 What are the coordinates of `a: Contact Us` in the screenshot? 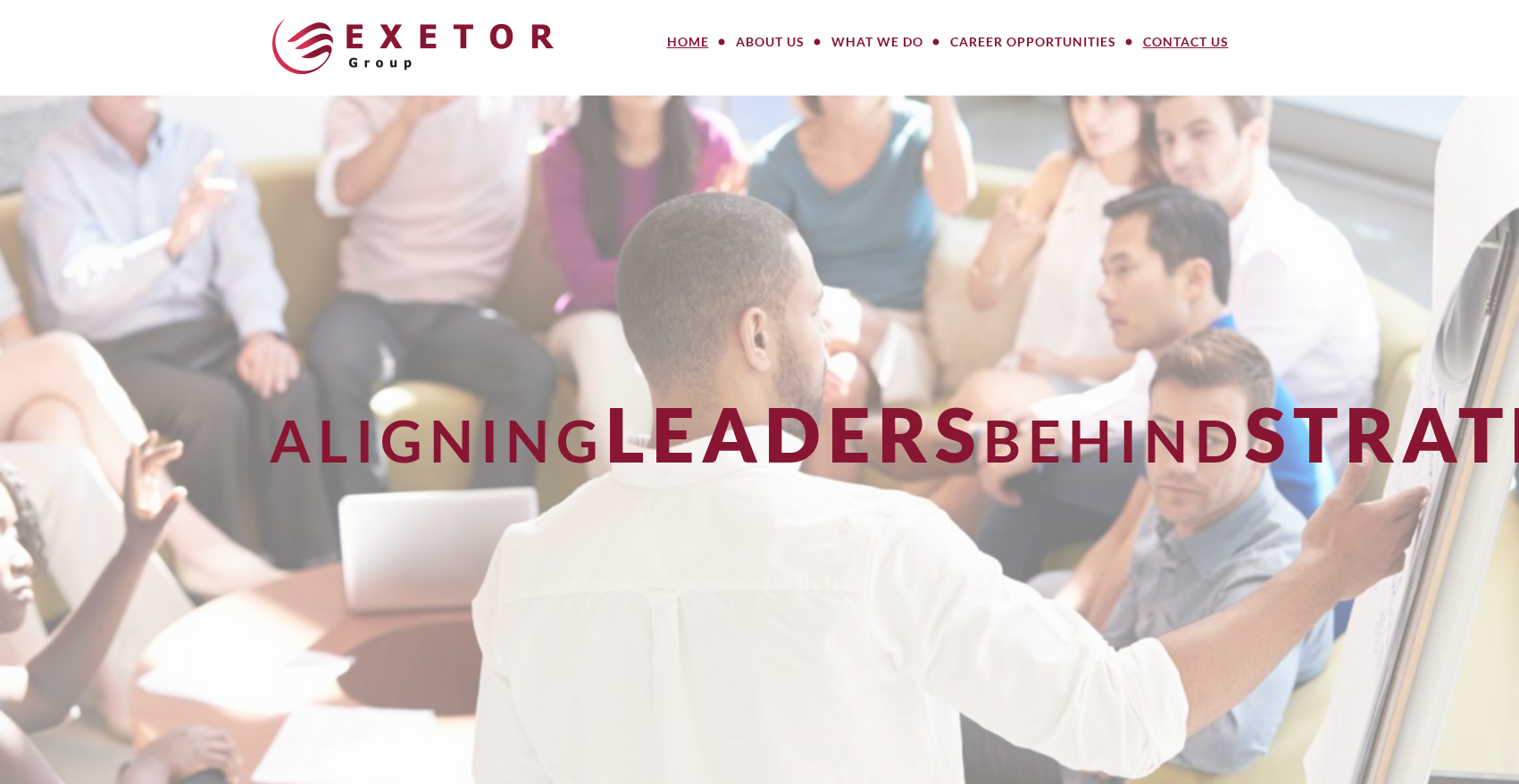 It's located at (1186, 42).